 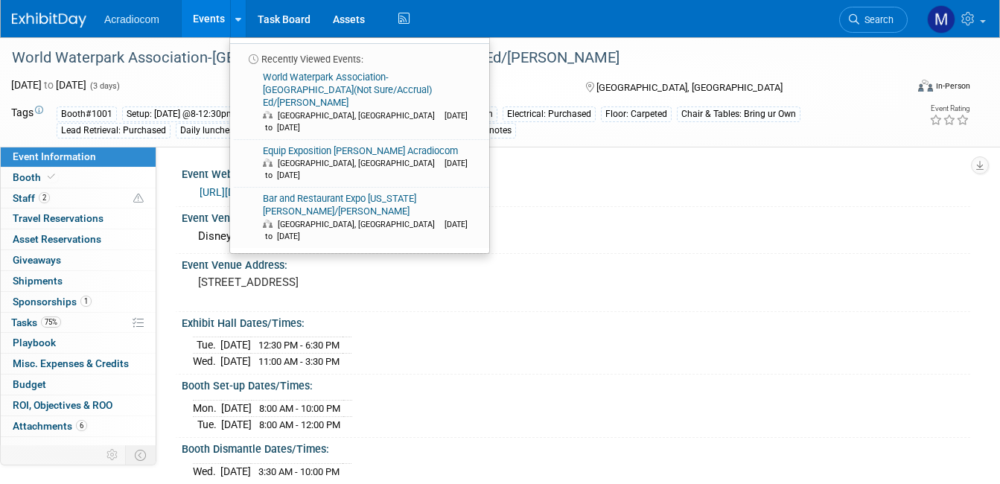 What do you see at coordinates (112, 455) in the screenshot?
I see `td: Personalize Event Tab Strip` at bounding box center [112, 455].